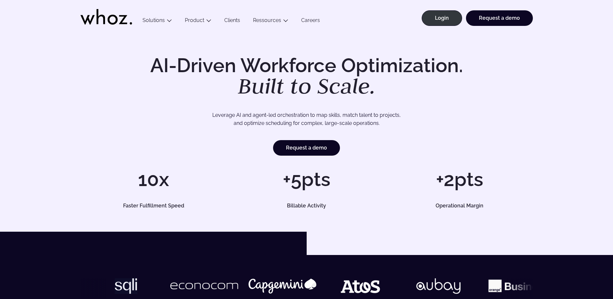  I want to click on h5: Faster Fulfillment Speed, so click(154, 206).